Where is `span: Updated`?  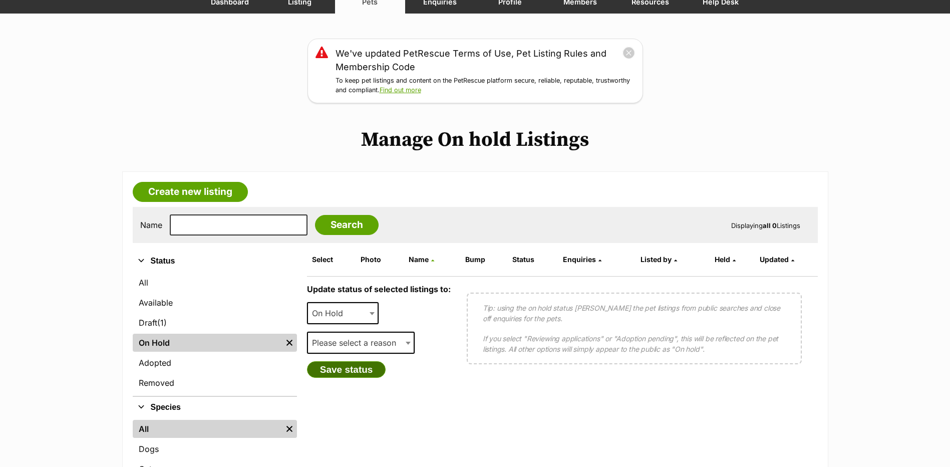 span: Updated is located at coordinates (774, 259).